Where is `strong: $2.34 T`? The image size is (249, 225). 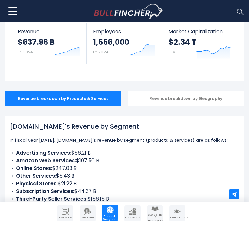
strong: $2.34 T is located at coordinates (182, 42).